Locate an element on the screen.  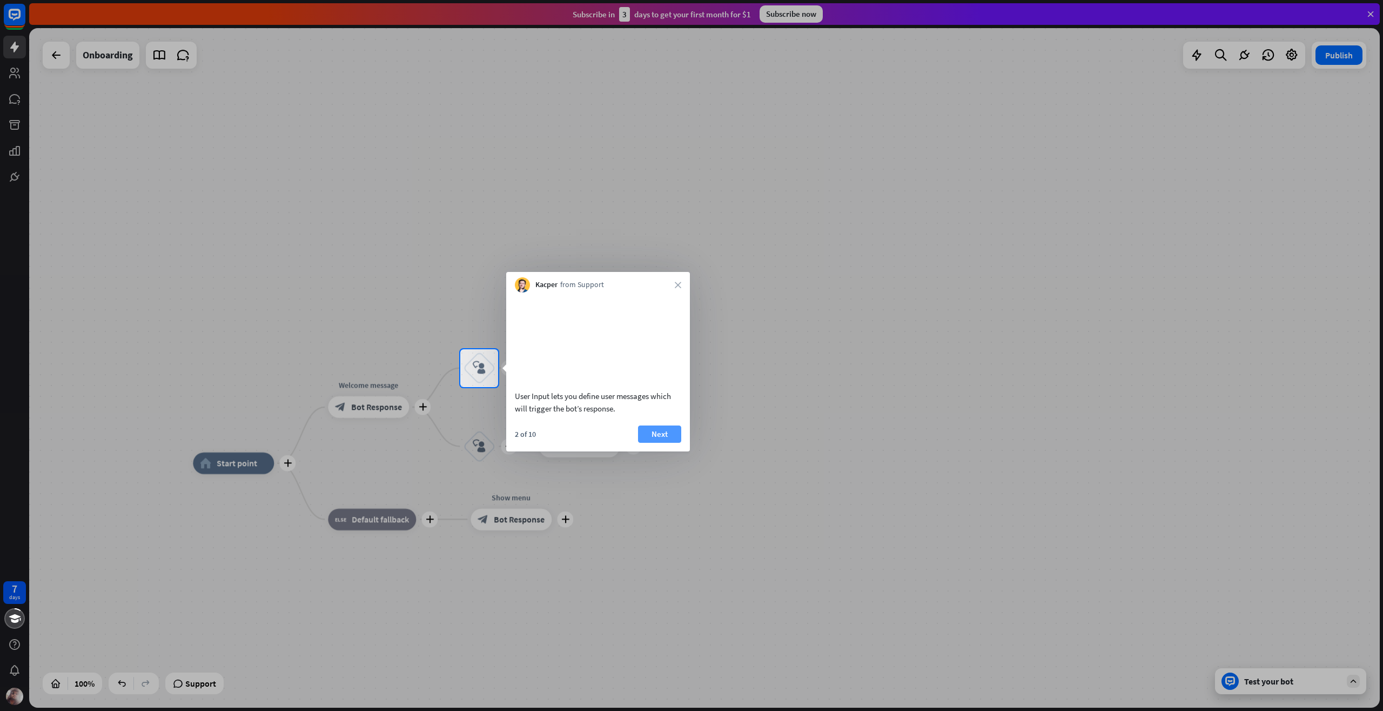
button: Open LiveChat chat widget is located at coordinates (25, 21).